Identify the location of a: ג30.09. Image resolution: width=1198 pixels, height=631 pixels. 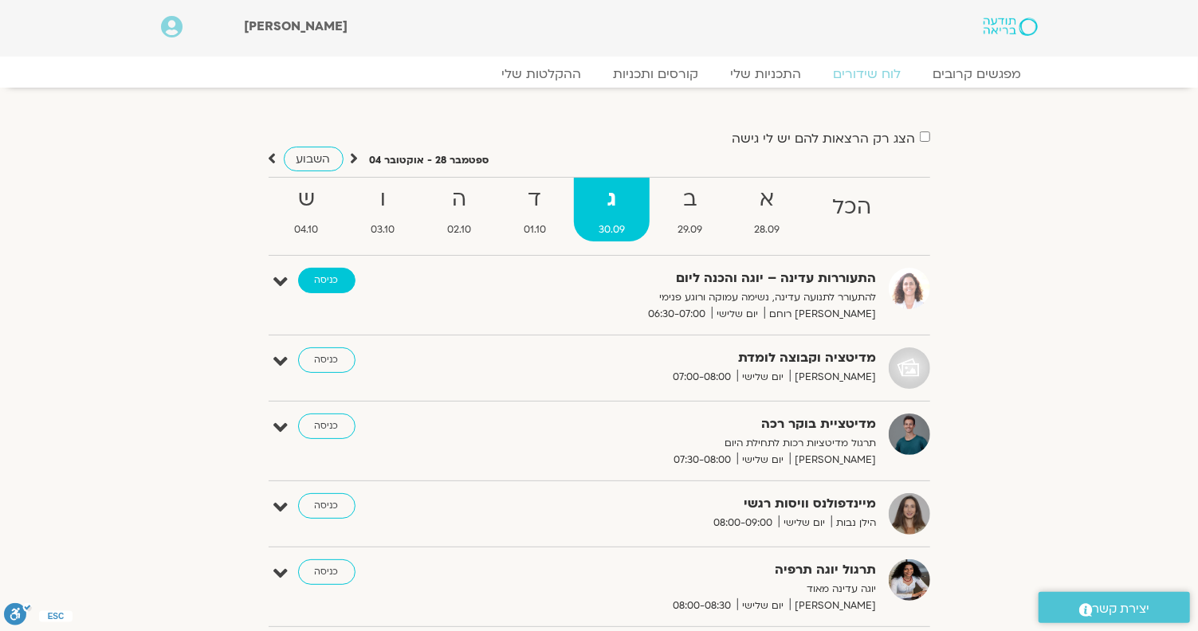
(612, 210).